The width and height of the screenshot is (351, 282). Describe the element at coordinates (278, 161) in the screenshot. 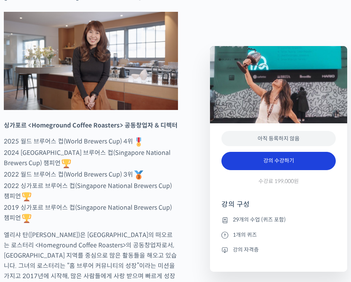

I see `a: 강의 수강하기` at that location.